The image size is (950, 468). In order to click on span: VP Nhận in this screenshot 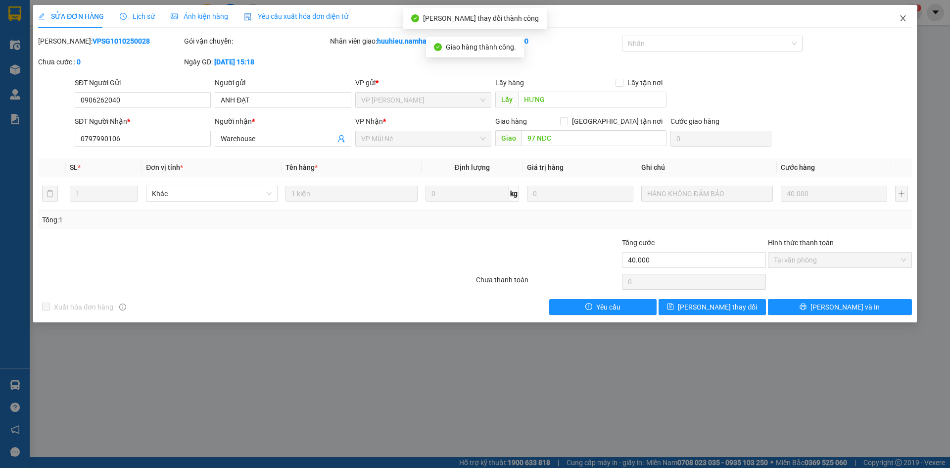, I will do `click(369, 121)`.